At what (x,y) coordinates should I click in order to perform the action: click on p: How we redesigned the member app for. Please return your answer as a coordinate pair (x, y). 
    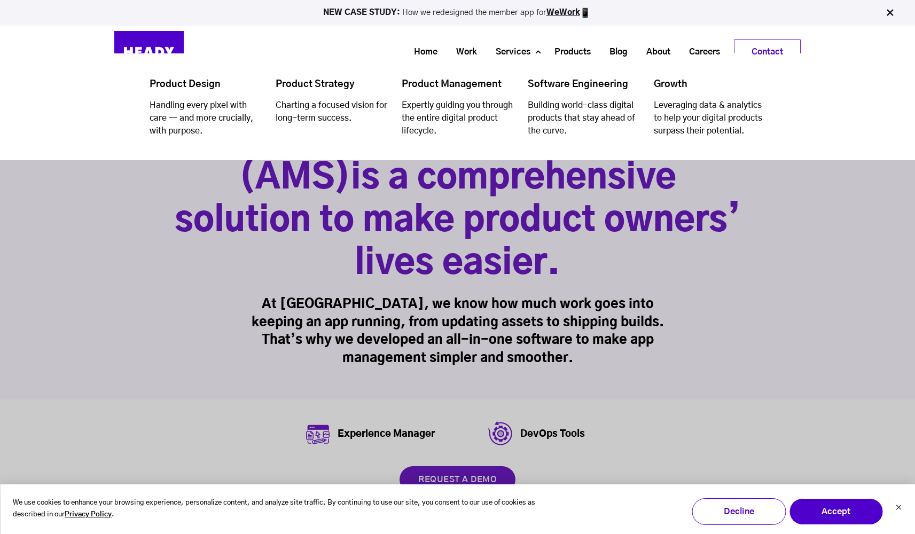
    Looking at the image, I should click on (457, 13).